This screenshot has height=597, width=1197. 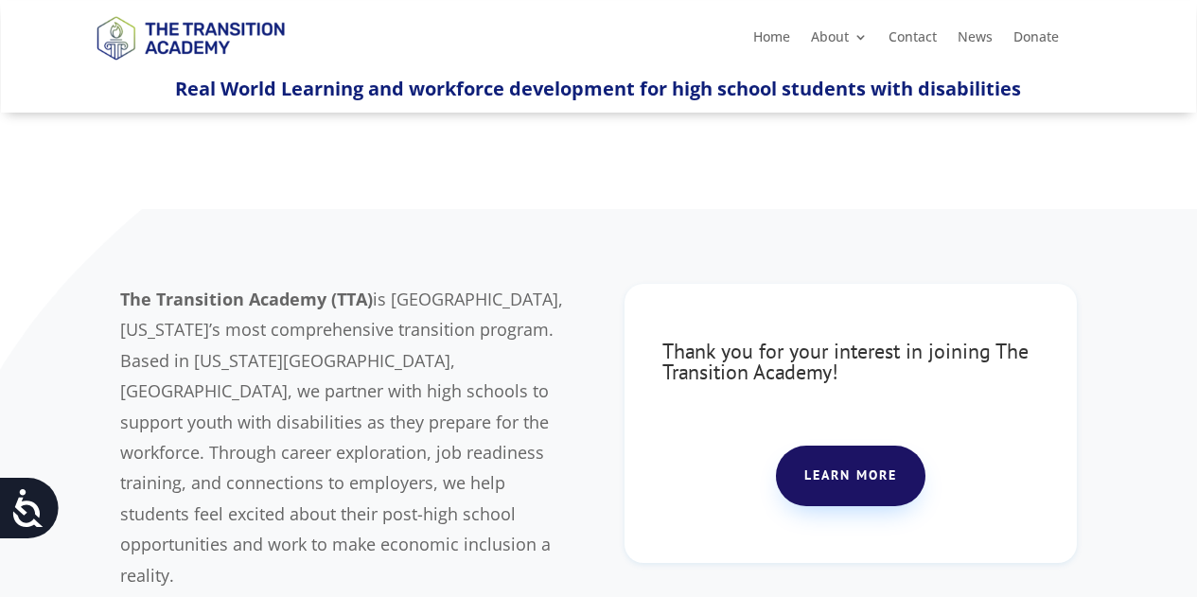 What do you see at coordinates (190, 65) in the screenshot?
I see `a: Logo-Noticias` at bounding box center [190, 65].